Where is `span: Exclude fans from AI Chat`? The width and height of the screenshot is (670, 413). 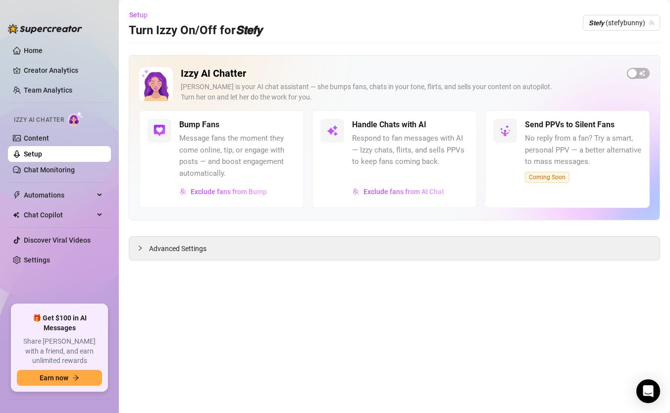 span: Exclude fans from AI Chat is located at coordinates (404, 192).